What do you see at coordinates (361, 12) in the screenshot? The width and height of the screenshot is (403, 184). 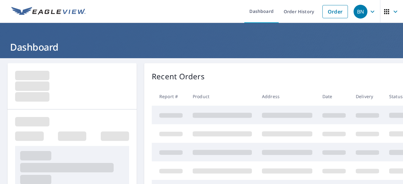 I see `div: BN` at bounding box center [361, 12].